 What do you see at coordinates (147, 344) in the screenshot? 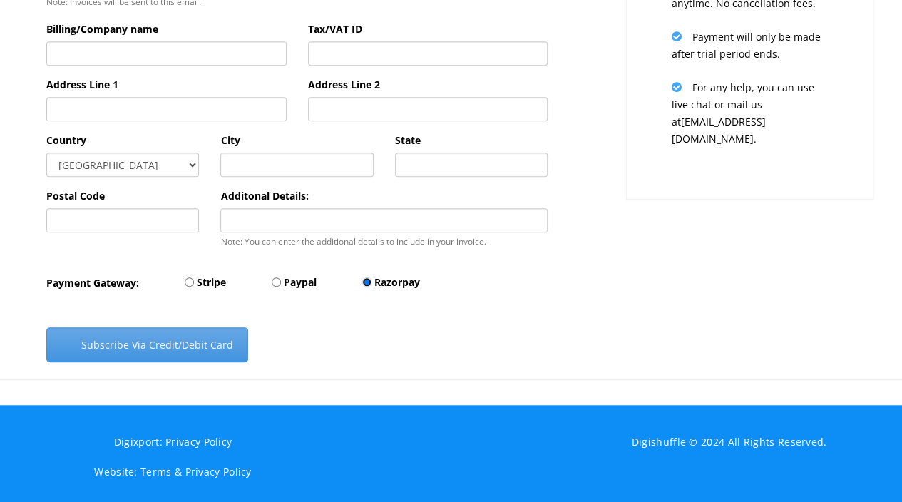
I see `button: Subscribe Via Credit/Debit Card` at bounding box center [147, 344].